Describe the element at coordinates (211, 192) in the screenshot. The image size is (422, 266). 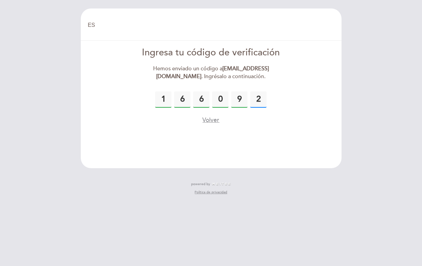
I see `a: Política de privacidad` at that location.